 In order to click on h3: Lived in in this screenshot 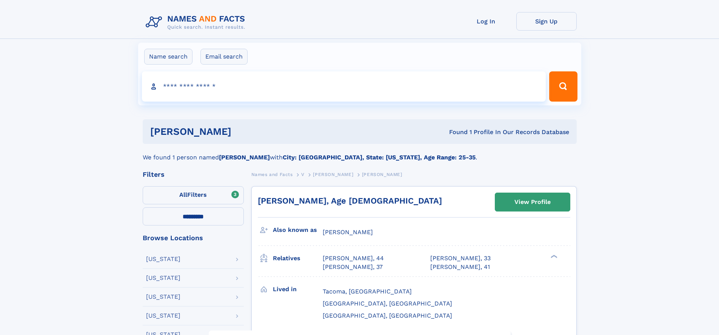, I will do `click(298, 289)`.